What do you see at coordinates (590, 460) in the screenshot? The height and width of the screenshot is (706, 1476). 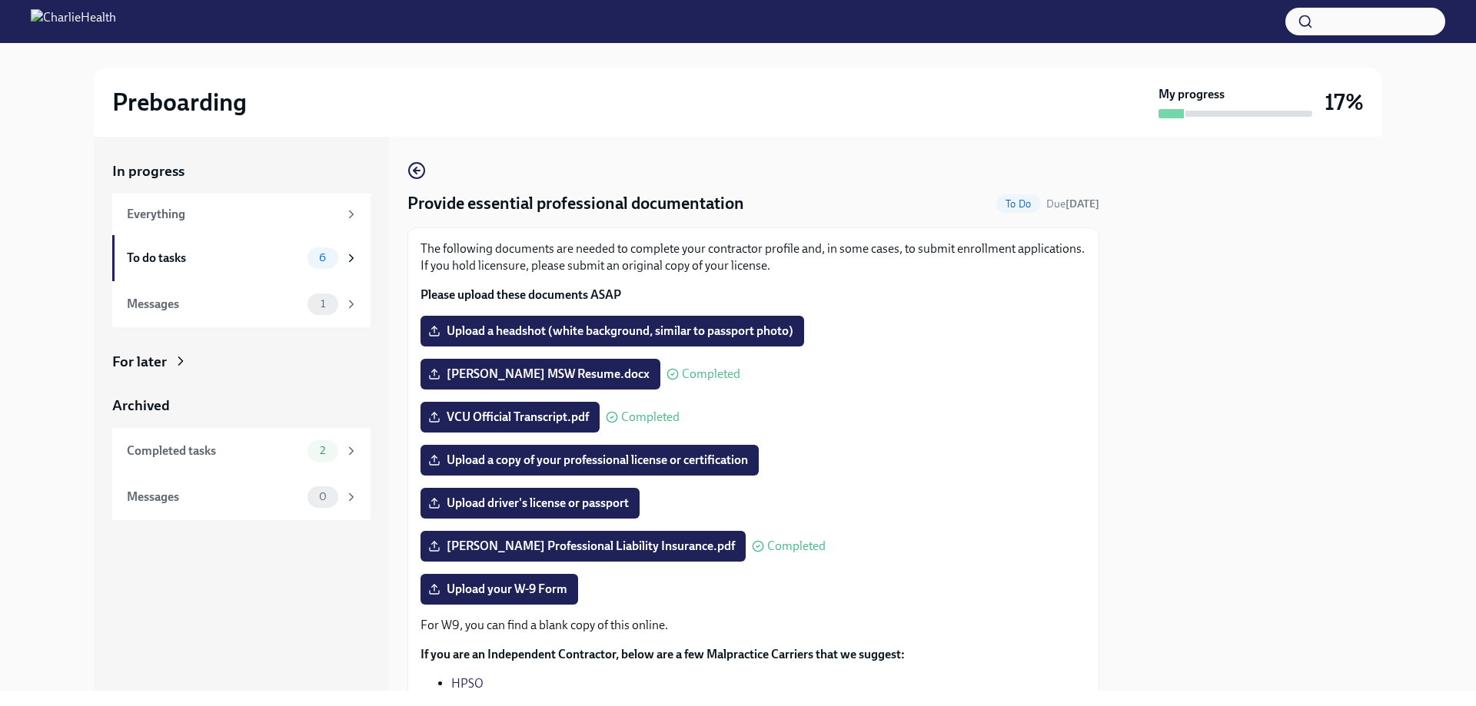 I see `label: Upload a copy of your professional license or certification` at bounding box center [590, 460].